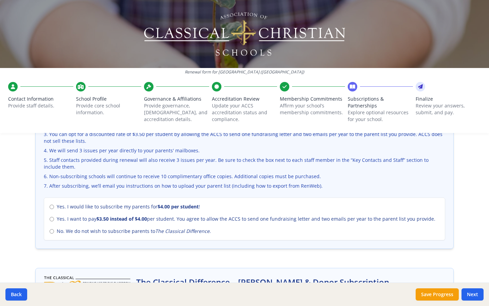  What do you see at coordinates (134, 231) in the screenshot?
I see `span: No. We do not wish to subscribe parents to .` at bounding box center [134, 231].